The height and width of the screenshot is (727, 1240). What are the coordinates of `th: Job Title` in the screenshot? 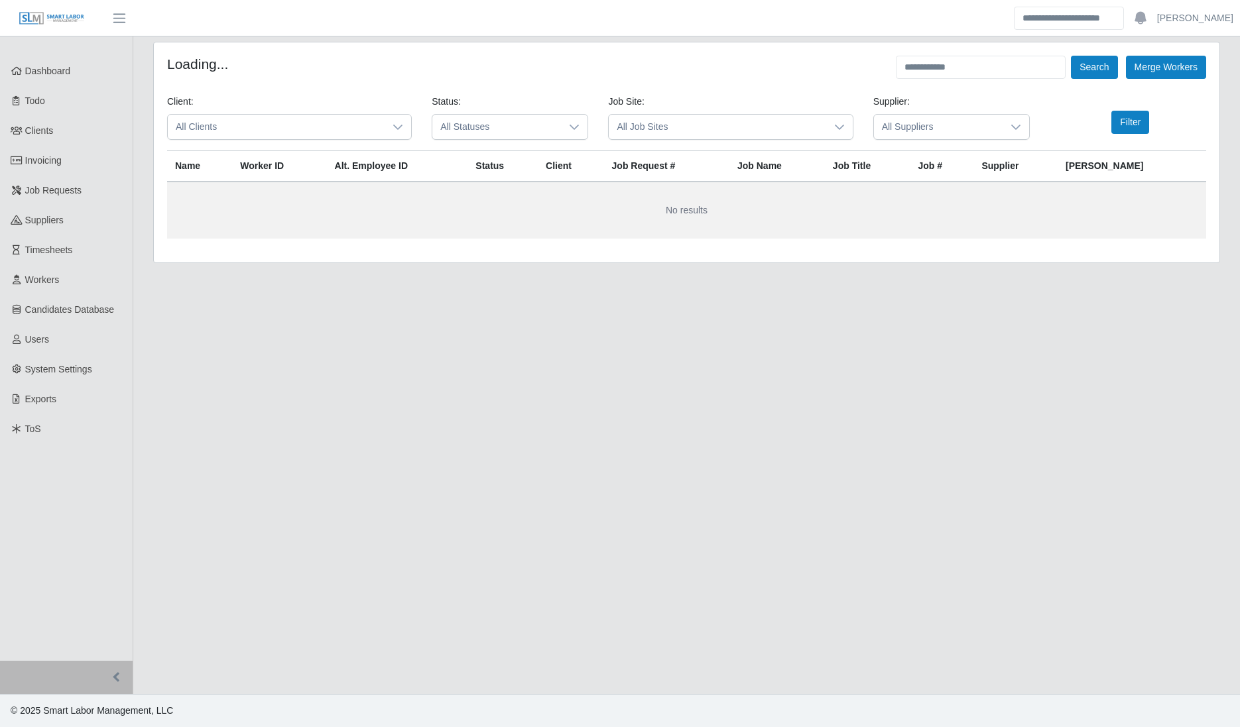 It's located at (867, 166).